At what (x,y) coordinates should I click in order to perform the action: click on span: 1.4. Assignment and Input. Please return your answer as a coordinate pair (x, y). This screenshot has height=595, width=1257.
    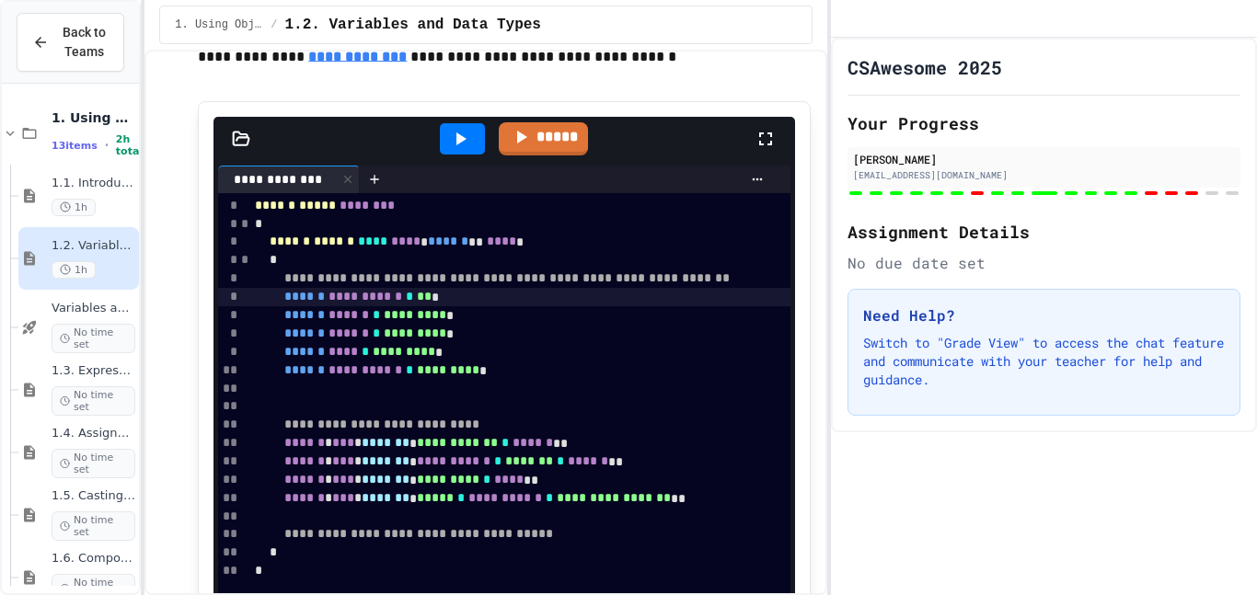
    Looking at the image, I should click on (93, 433).